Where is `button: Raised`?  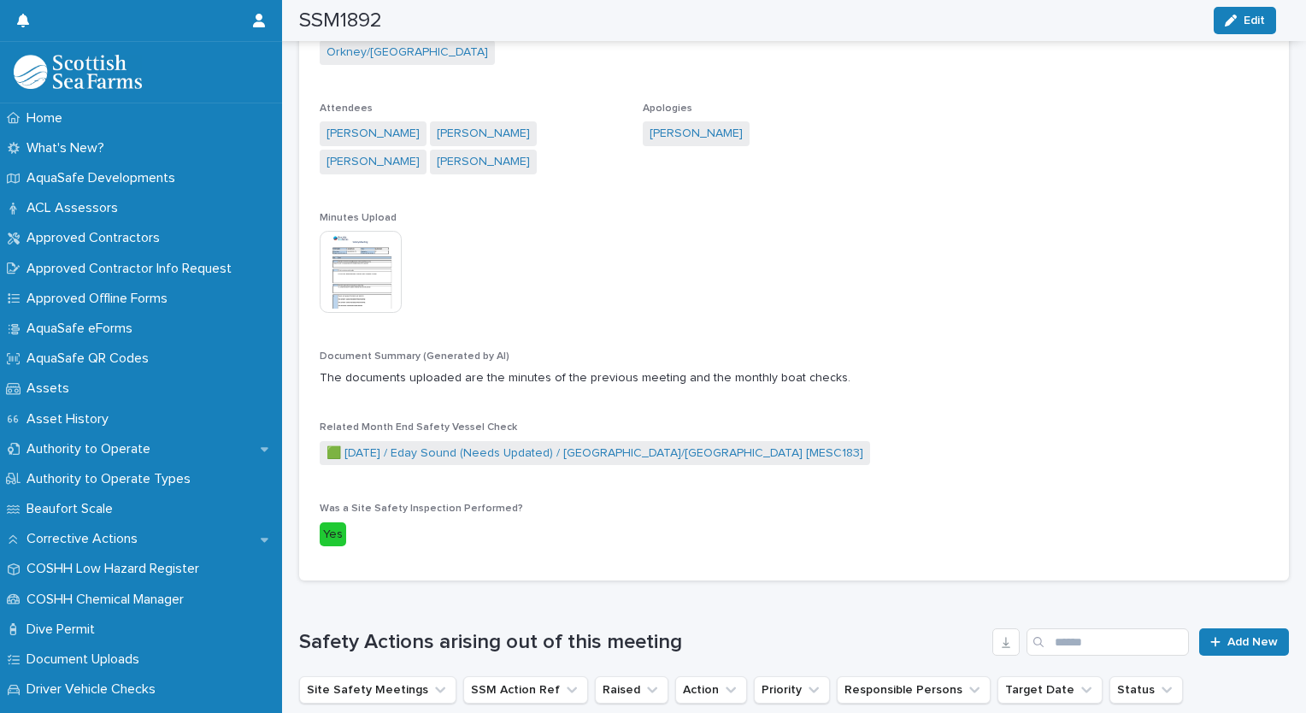
button: Raised is located at coordinates (632, 690).